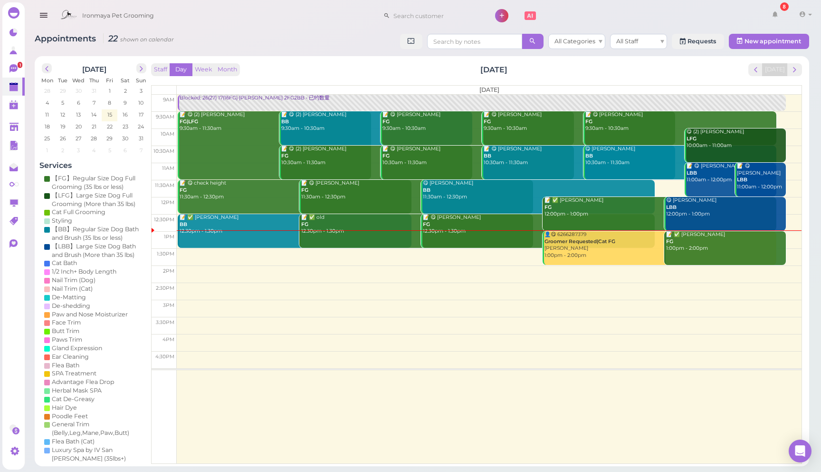  Describe the element at coordinates (63, 126) in the screenshot. I see `span: 19` at that location.